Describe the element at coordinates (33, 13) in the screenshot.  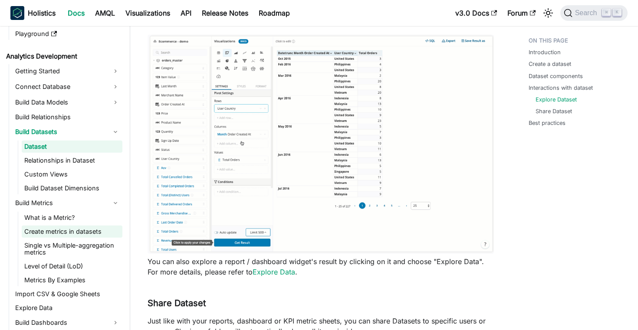
I see `a: HolisticsHolistics` at that location.